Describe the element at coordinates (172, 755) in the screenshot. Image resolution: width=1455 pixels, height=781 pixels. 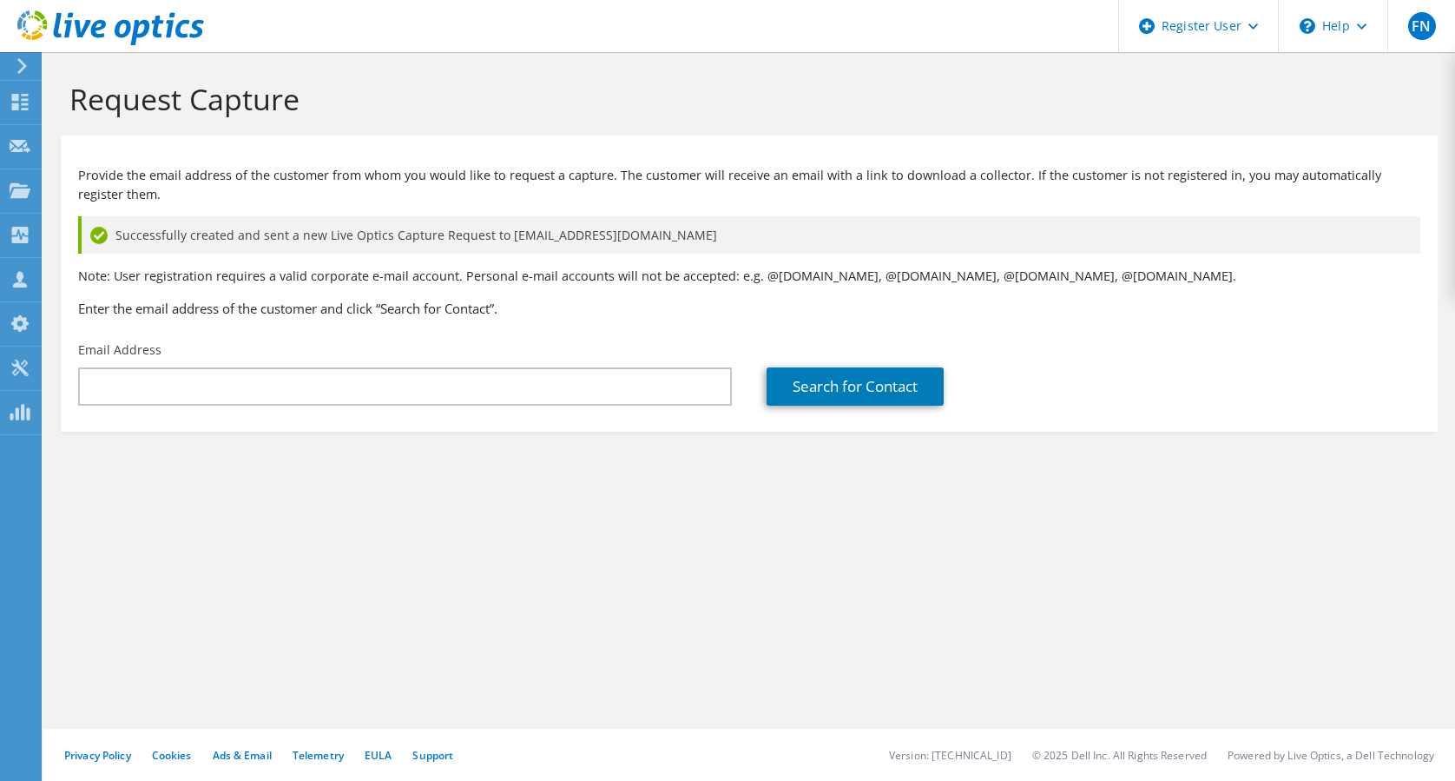
I see `a: Cookies` at that location.